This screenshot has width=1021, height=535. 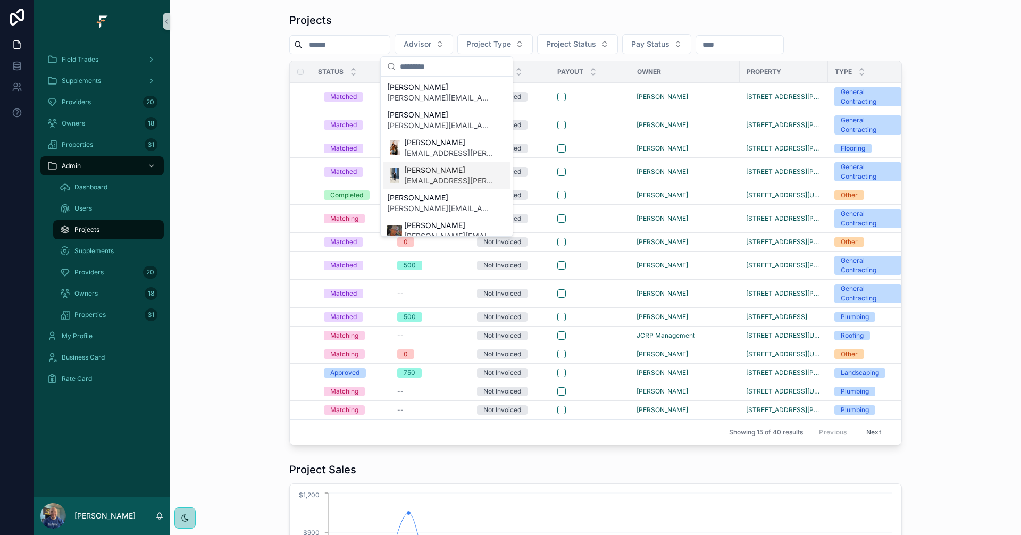 What do you see at coordinates (102, 357) in the screenshot?
I see `a: Business Card` at bounding box center [102, 357].